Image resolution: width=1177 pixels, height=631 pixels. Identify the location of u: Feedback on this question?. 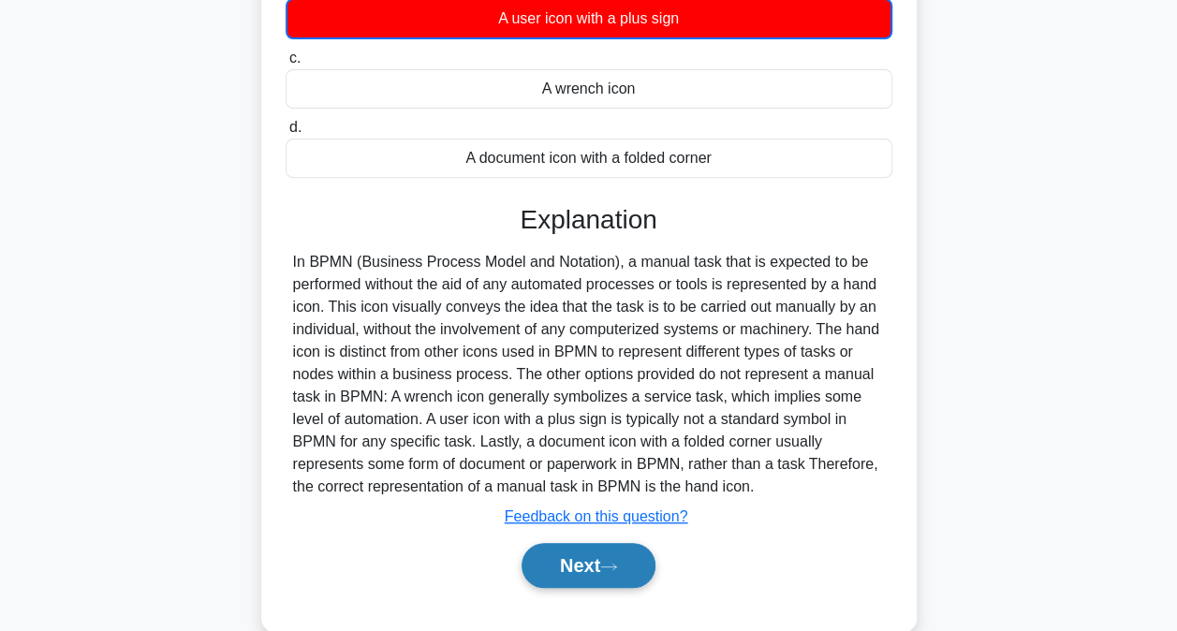
(597, 516).